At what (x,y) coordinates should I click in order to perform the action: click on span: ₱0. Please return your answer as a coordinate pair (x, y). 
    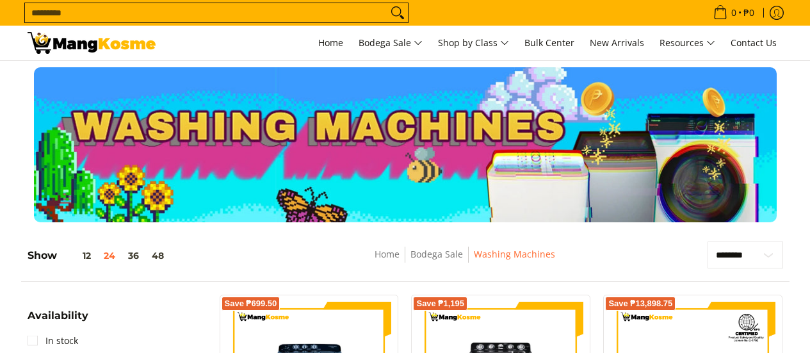
    Looking at the image, I should click on (749, 13).